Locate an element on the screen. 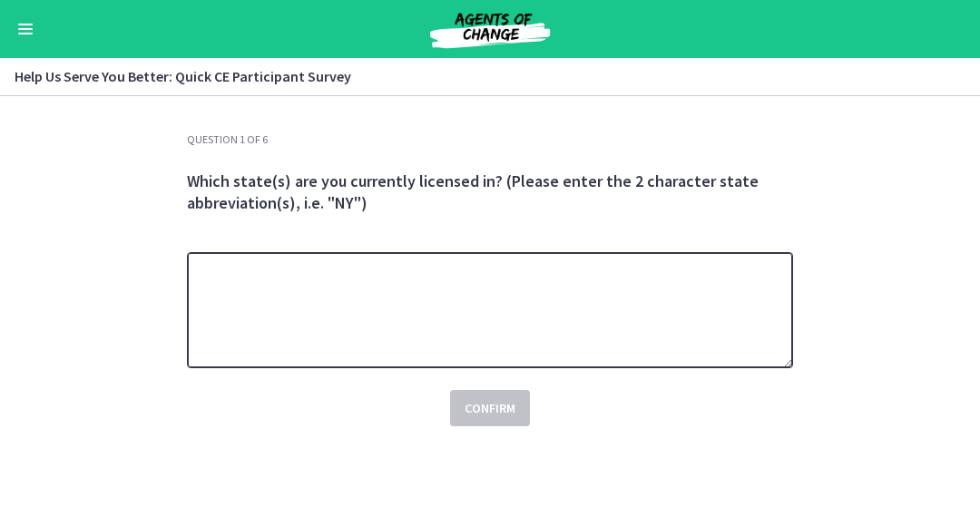 The height and width of the screenshot is (526, 980). button: Confirm is located at coordinates (490, 408).